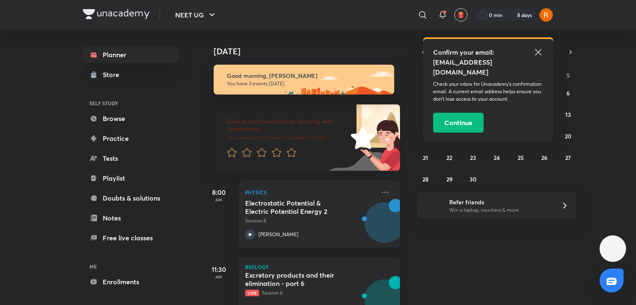 This screenshot has height=305, width=636. Describe the element at coordinates (113, 75) in the screenshot. I see `div: Store` at that location.